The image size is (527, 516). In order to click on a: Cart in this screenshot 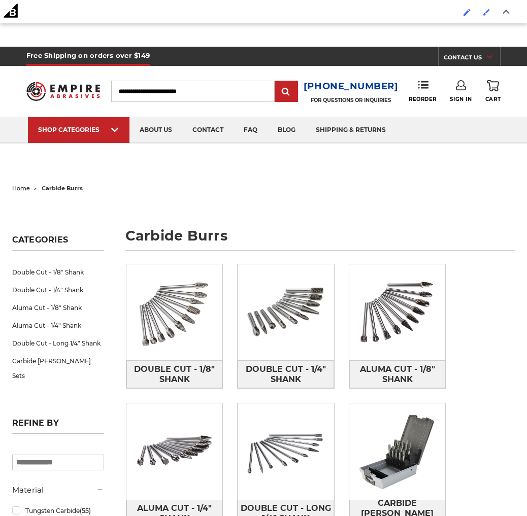, I will do `click(493, 91)`.